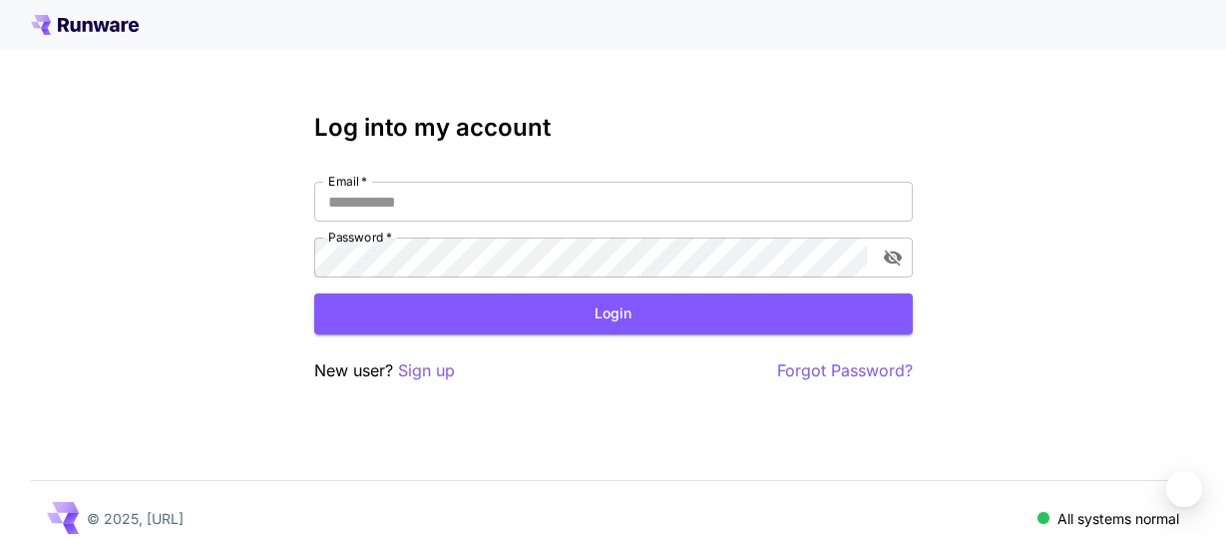 This screenshot has height=555, width=1226. Describe the element at coordinates (845, 370) in the screenshot. I see `p: Forgot Password?` at that location.